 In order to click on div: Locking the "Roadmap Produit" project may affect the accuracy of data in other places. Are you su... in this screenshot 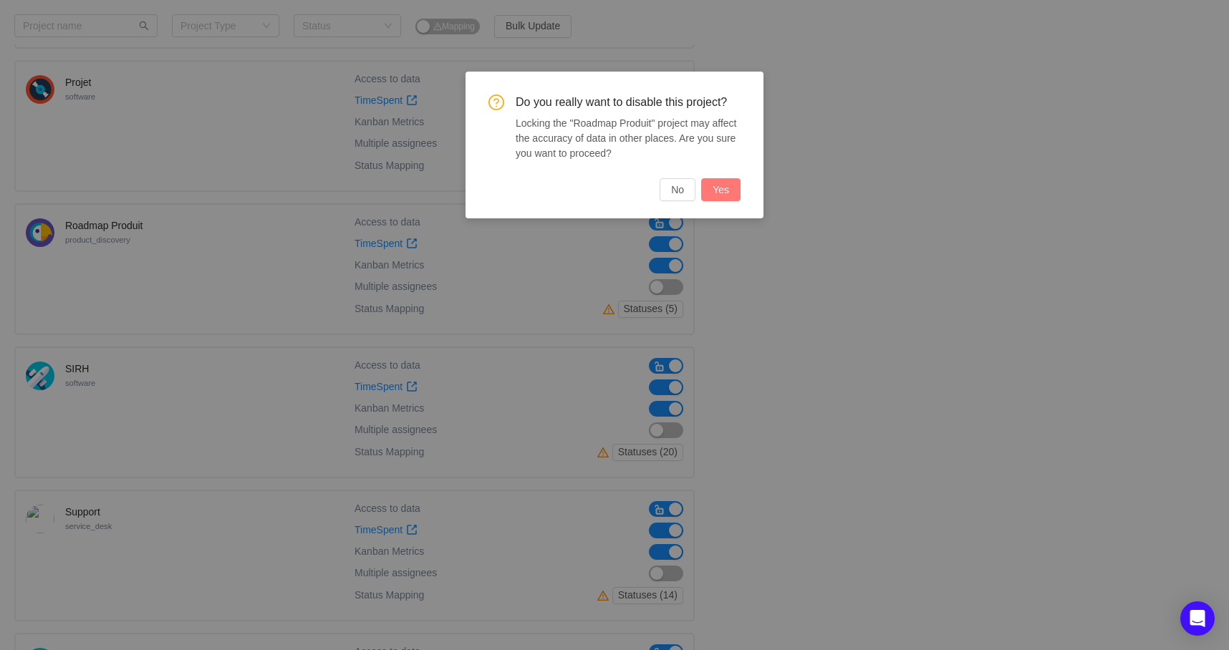, I will do `click(628, 138)`.